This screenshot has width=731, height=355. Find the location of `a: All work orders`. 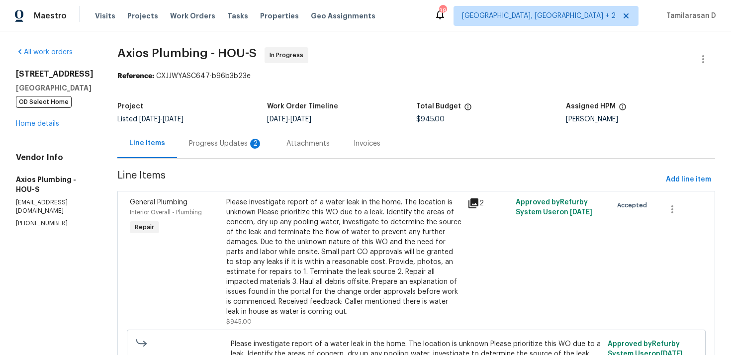

a: All work orders is located at coordinates (44, 52).